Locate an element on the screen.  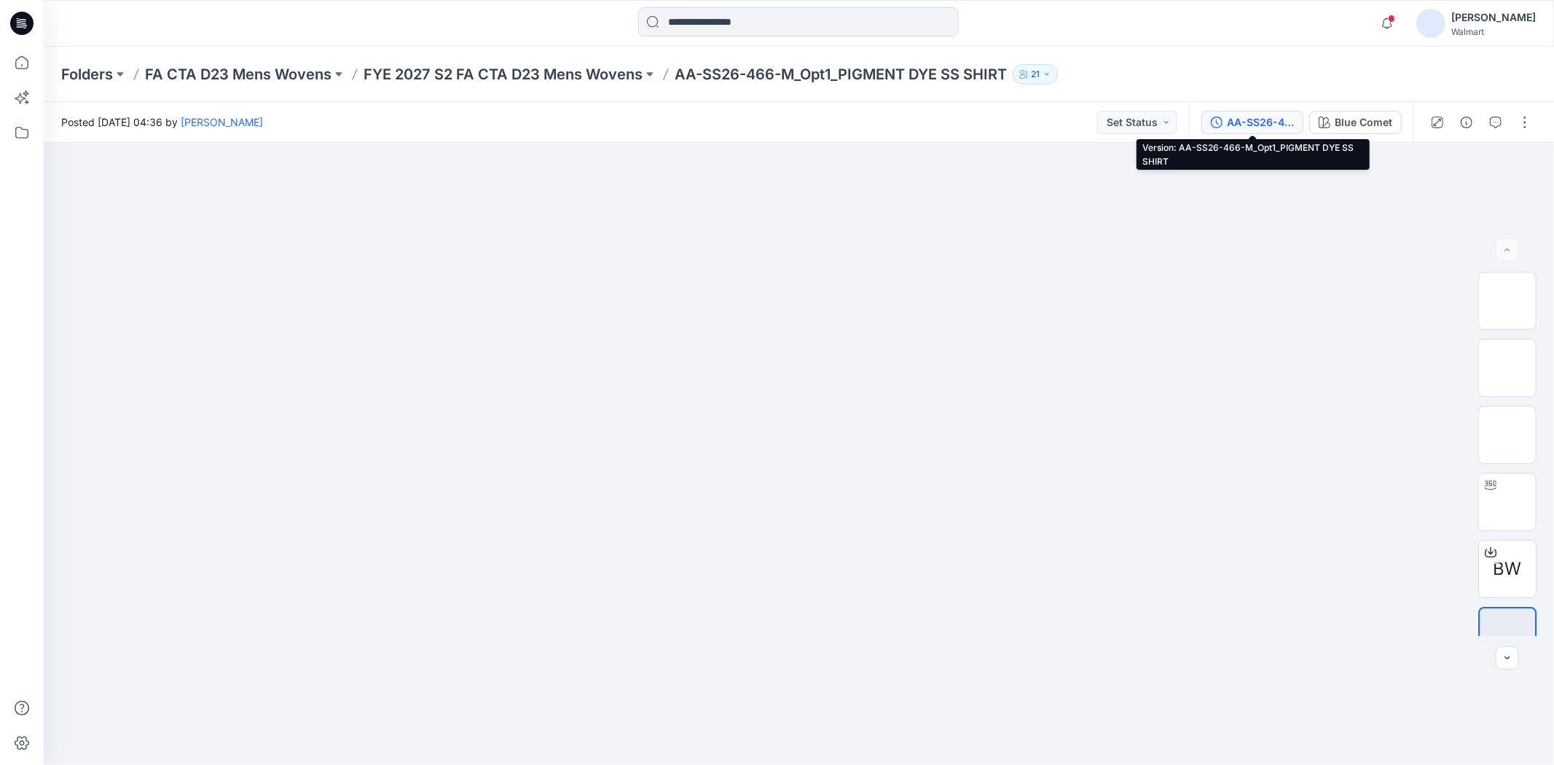
p: Folders is located at coordinates (87, 74).